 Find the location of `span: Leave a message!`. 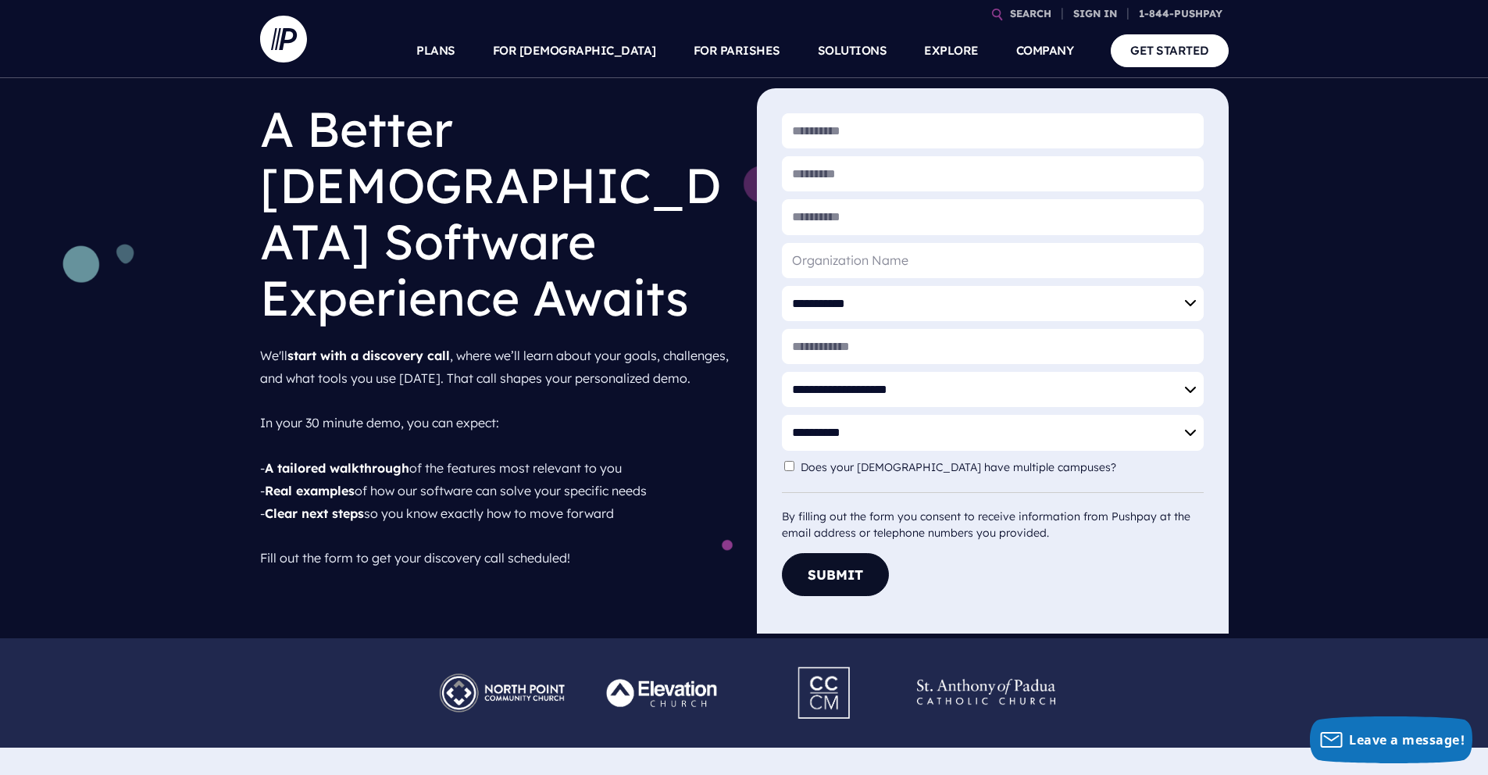

span: Leave a message! is located at coordinates (1407, 740).